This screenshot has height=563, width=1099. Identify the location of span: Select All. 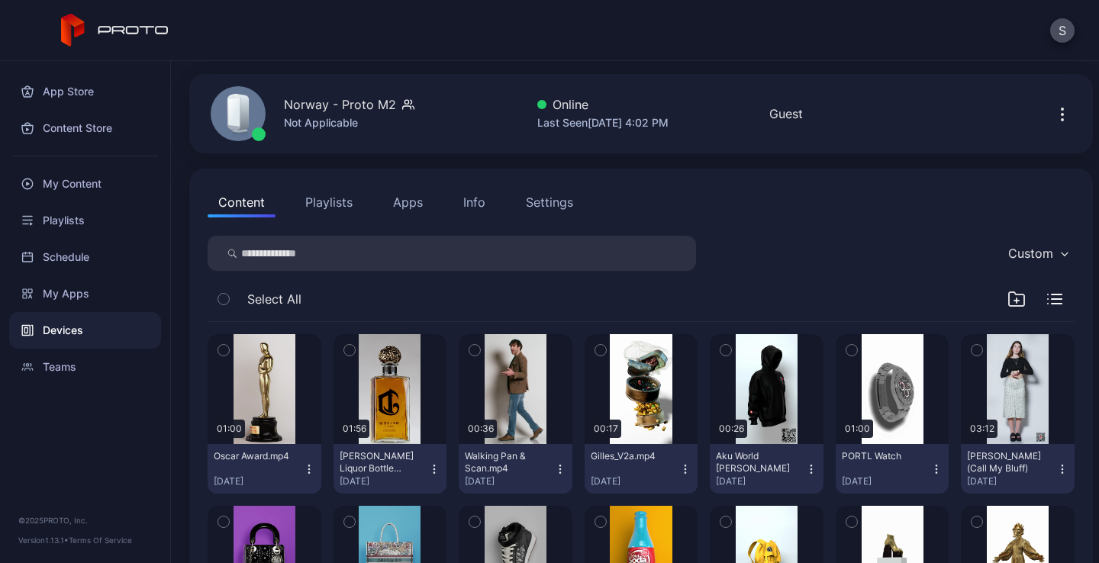
(274, 299).